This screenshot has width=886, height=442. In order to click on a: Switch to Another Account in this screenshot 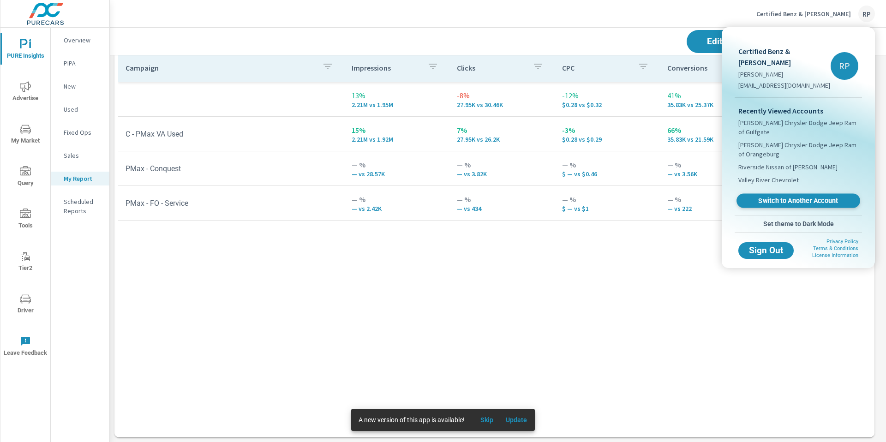, I will do `click(798, 201)`.